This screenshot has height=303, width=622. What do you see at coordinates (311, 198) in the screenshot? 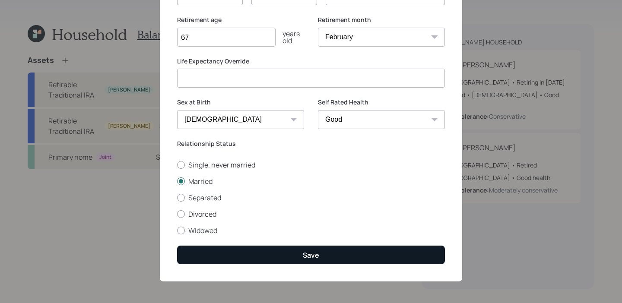
I see `label: Separated` at bounding box center [311, 198].